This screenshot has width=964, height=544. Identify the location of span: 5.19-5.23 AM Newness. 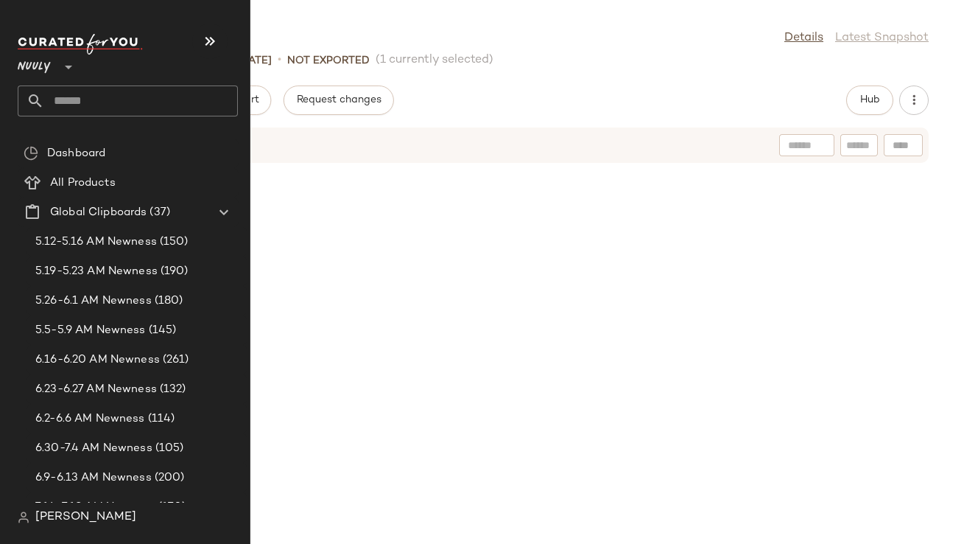
(96, 271).